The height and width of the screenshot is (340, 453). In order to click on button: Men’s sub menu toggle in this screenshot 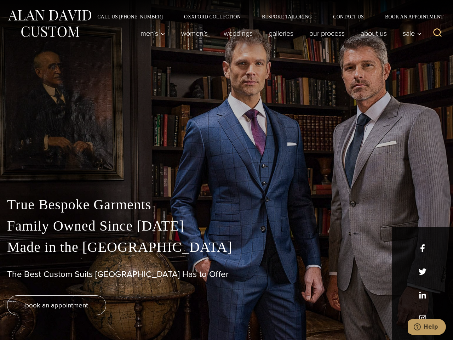, I will do `click(153, 33)`.